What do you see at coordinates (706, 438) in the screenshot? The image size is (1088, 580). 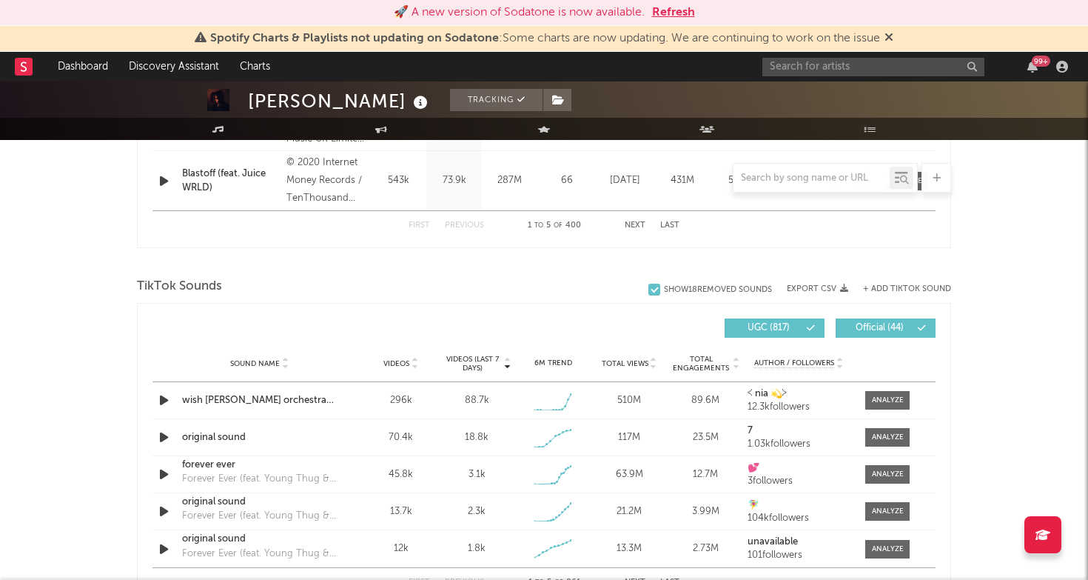 I see `div: 23.5M` at bounding box center [706, 438].